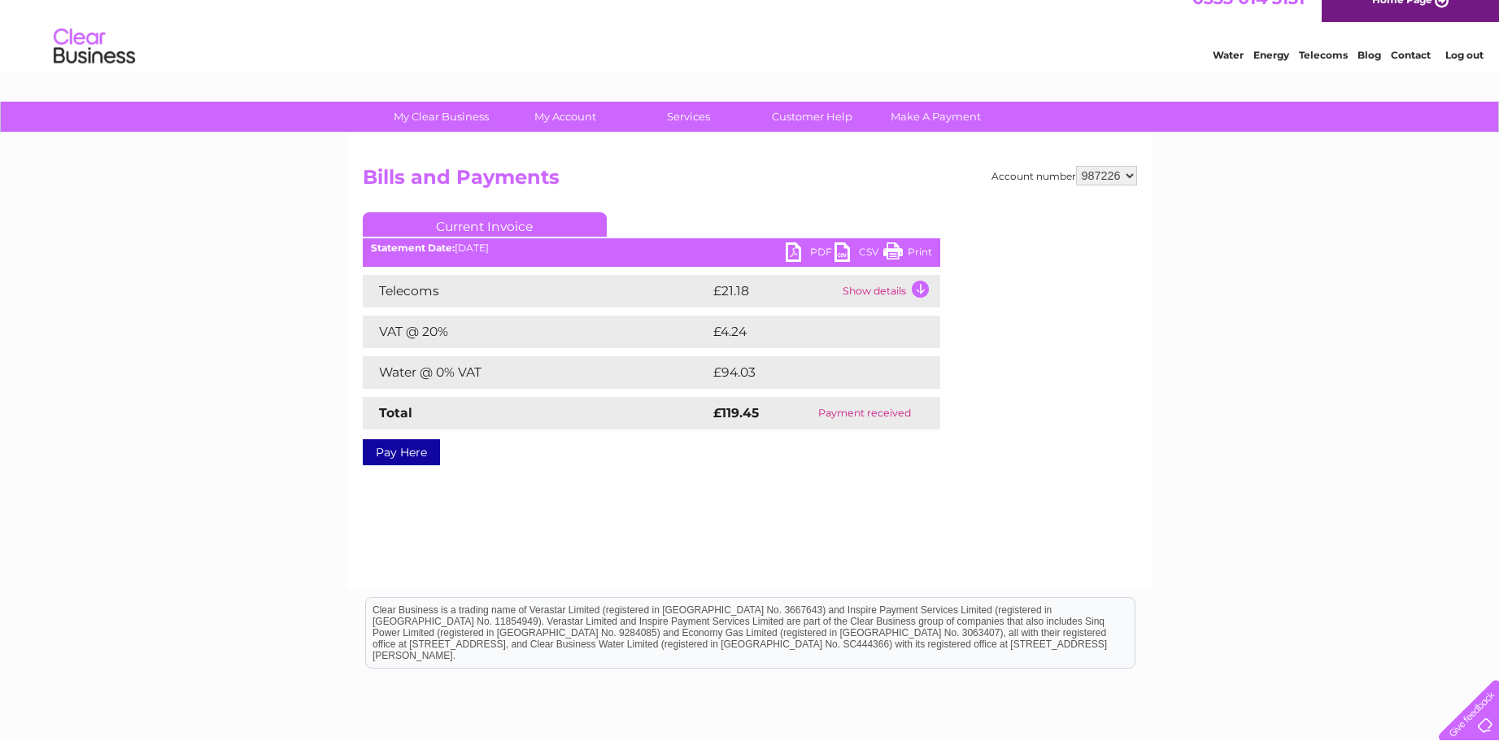 Image resolution: width=1499 pixels, height=741 pixels. Describe the element at coordinates (935, 116) in the screenshot. I see `a: Make A Payment` at that location.